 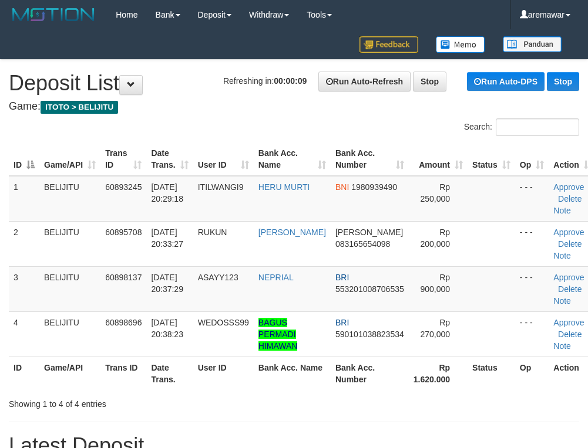 What do you see at coordinates (434, 329) in the screenshot?
I see `span: Rp 270,000` at bounding box center [434, 329].